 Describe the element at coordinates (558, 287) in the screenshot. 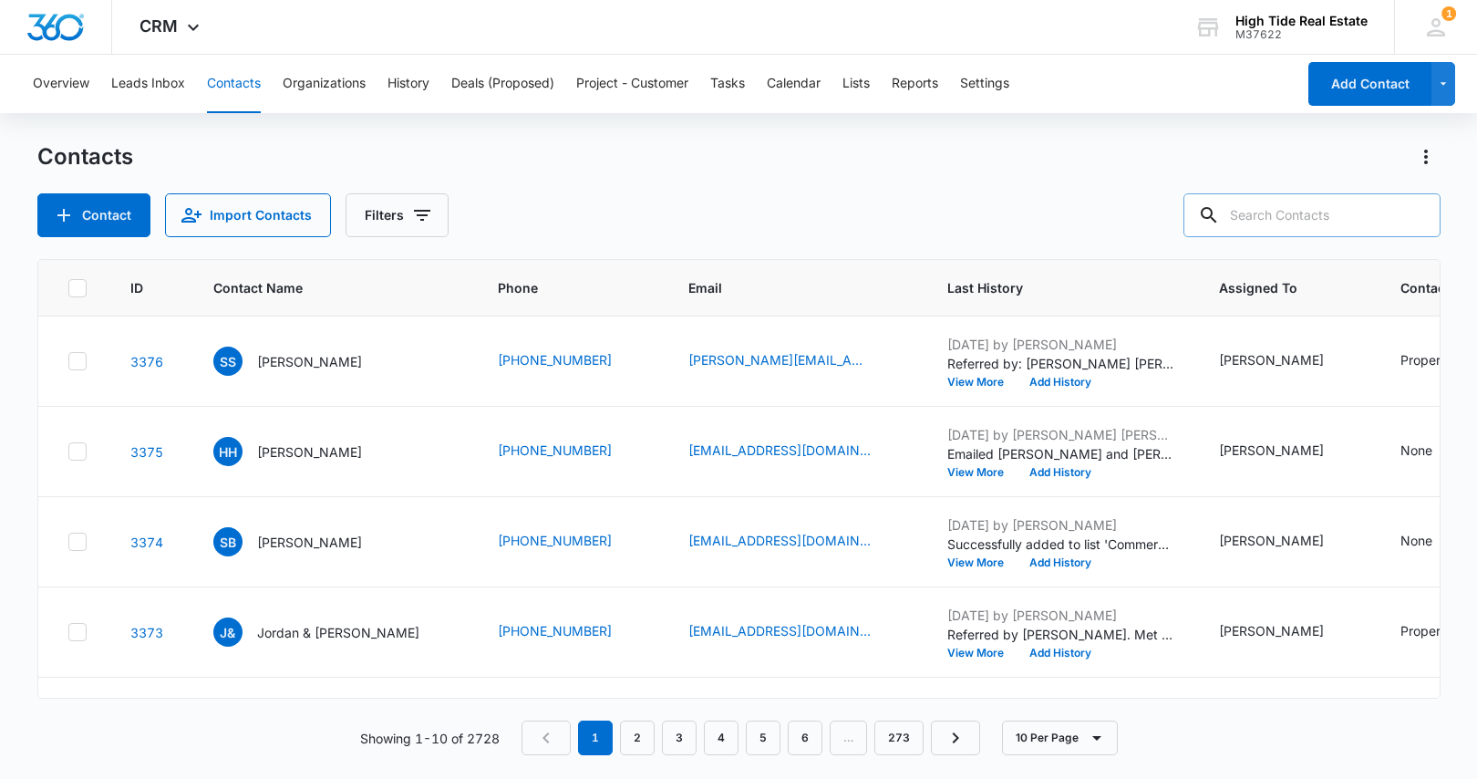

I see `span: Phone` at that location.